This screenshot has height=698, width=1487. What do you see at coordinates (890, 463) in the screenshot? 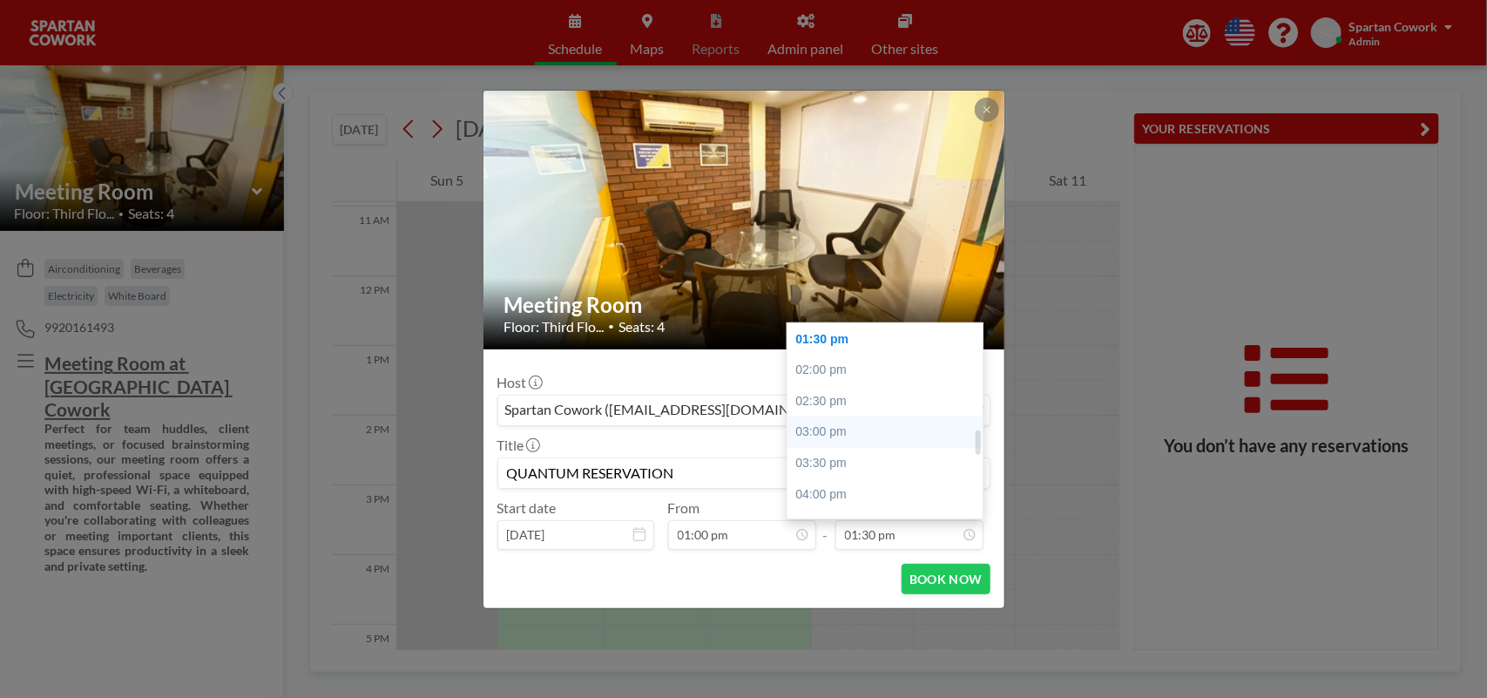
I see `div: 03:30 pm` at bounding box center [890, 463].